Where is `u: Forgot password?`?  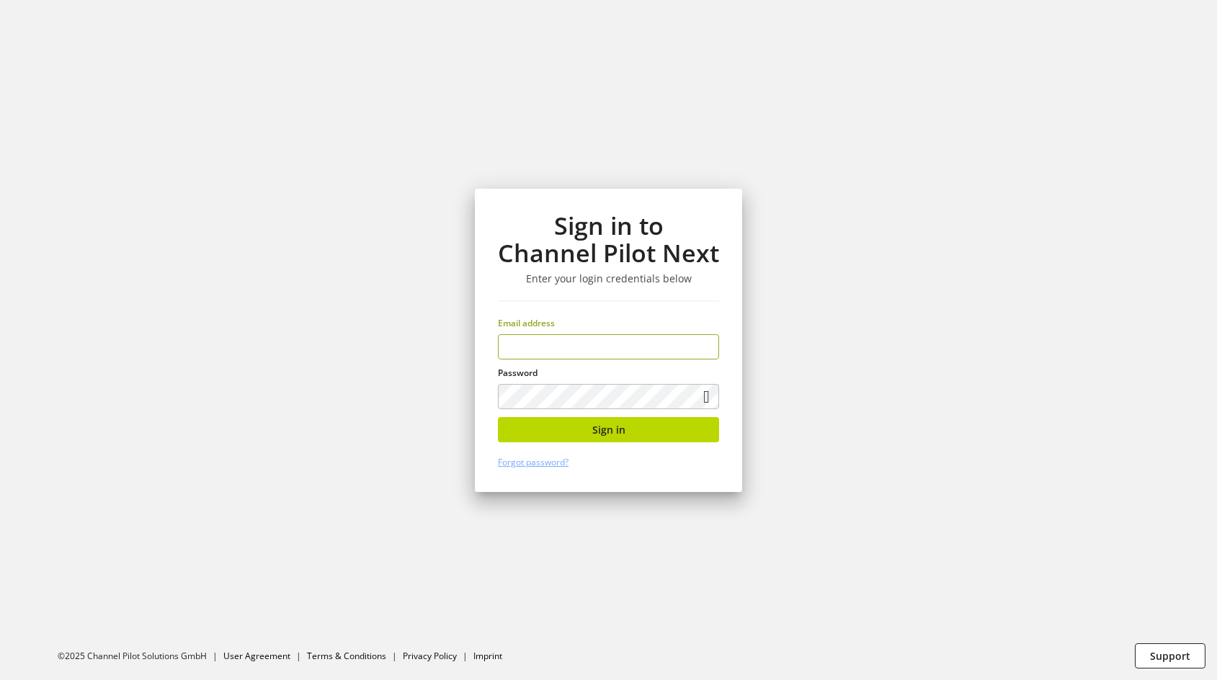 u: Forgot password? is located at coordinates (533, 462).